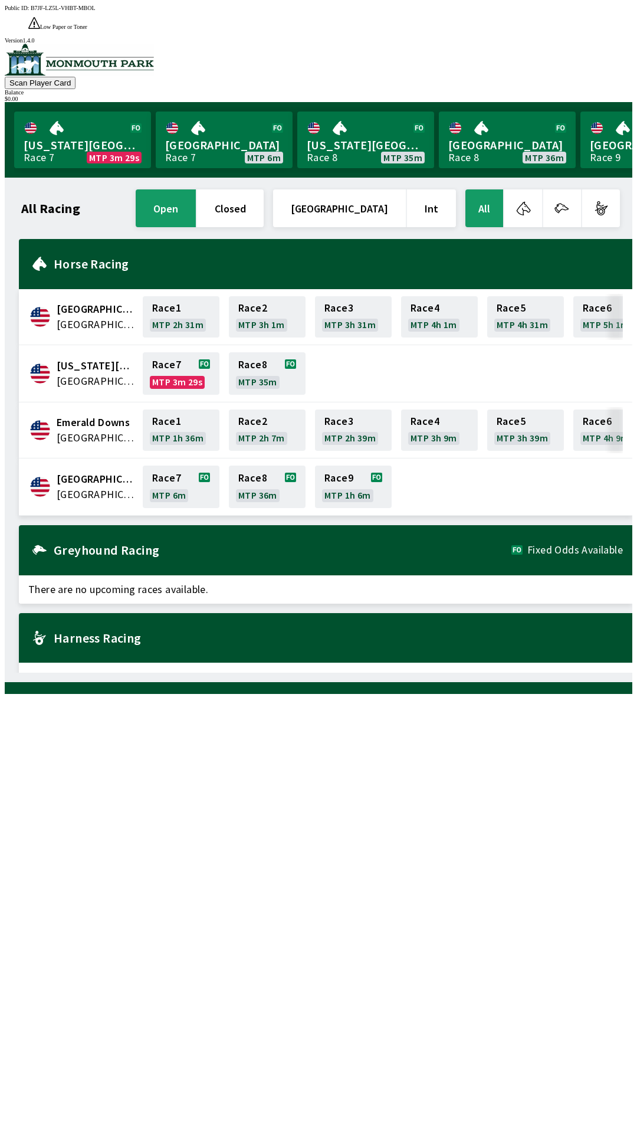 The image size is (637, 1133). What do you see at coordinates (64, 27) in the screenshot?
I see `span: Low Paper or Toner` at bounding box center [64, 27].